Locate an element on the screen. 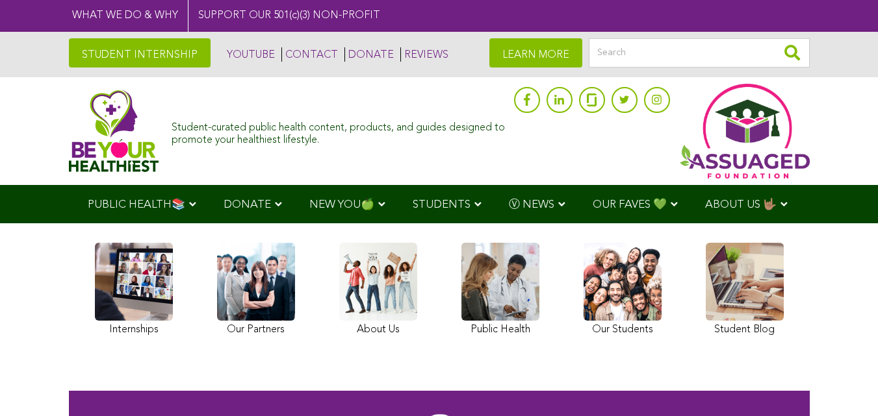 The width and height of the screenshot is (878, 416). a: YOUTUBE is located at coordinates (249, 55).